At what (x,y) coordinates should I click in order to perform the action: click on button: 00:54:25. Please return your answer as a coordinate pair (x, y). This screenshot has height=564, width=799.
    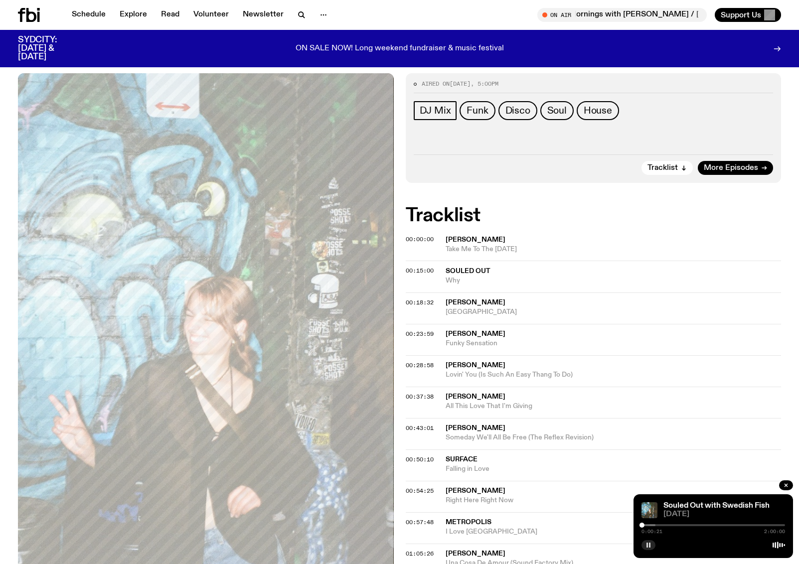
    Looking at the image, I should click on (420, 491).